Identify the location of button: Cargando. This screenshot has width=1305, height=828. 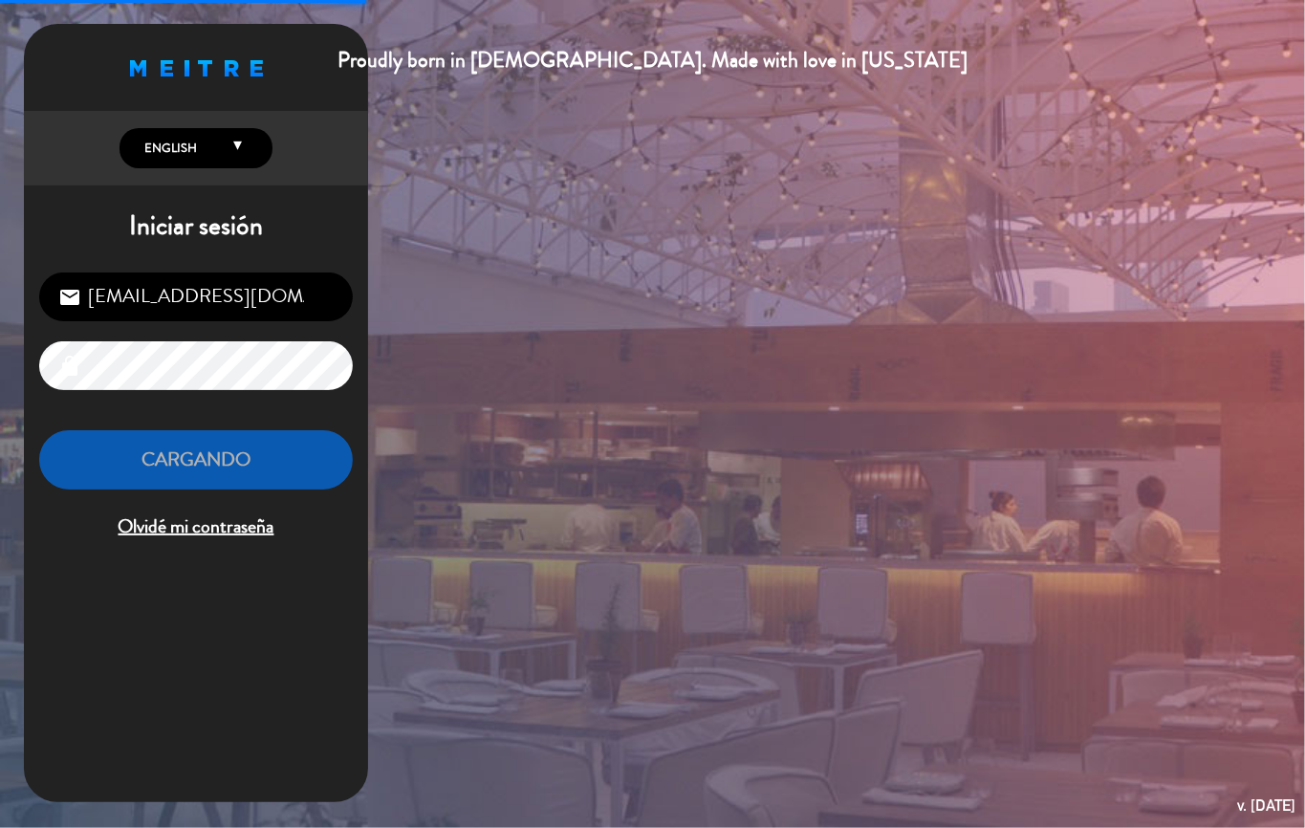
(196, 460).